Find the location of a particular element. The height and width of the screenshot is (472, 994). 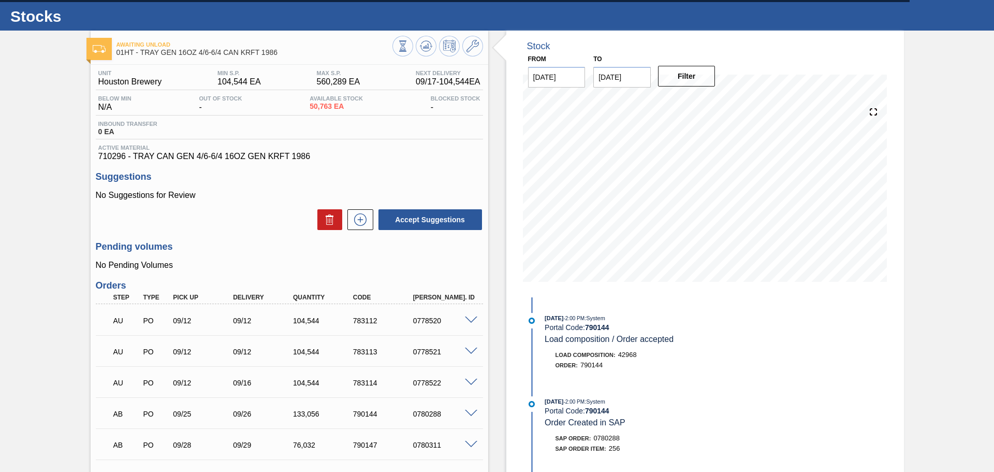

span: Houston Brewery is located at coordinates (130, 82).